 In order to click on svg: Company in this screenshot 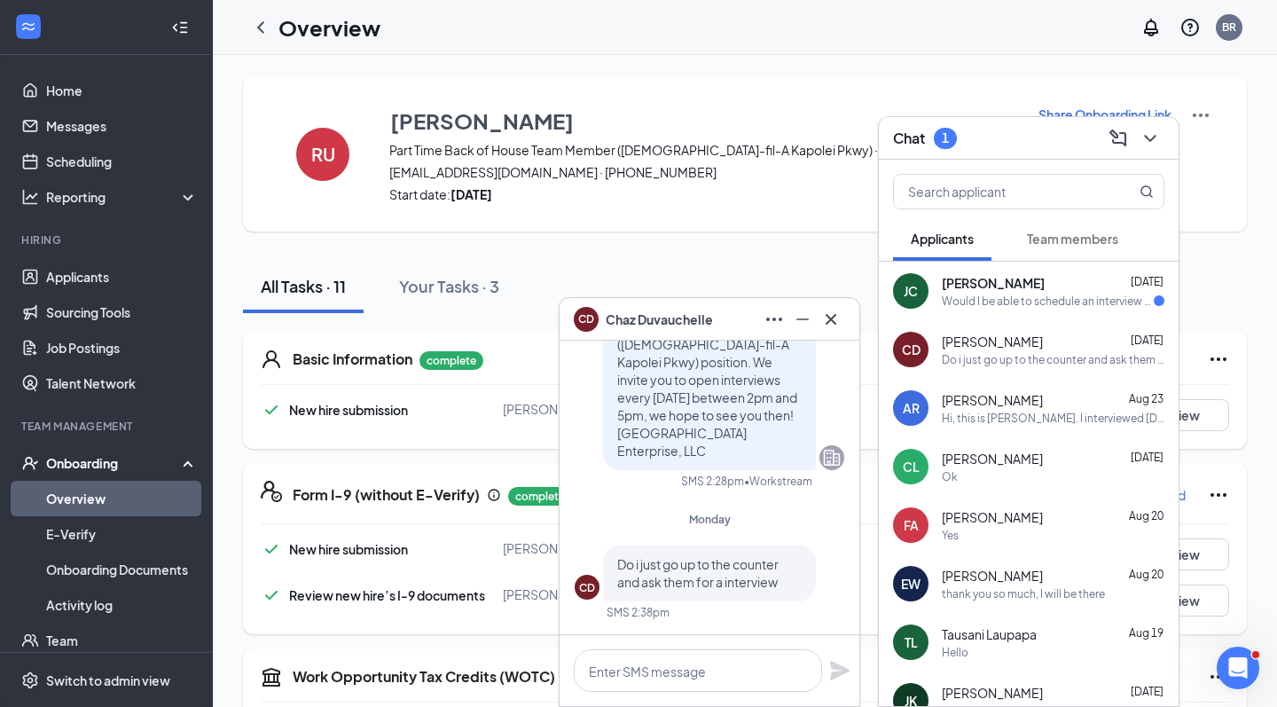, I will do `click(832, 457)`.